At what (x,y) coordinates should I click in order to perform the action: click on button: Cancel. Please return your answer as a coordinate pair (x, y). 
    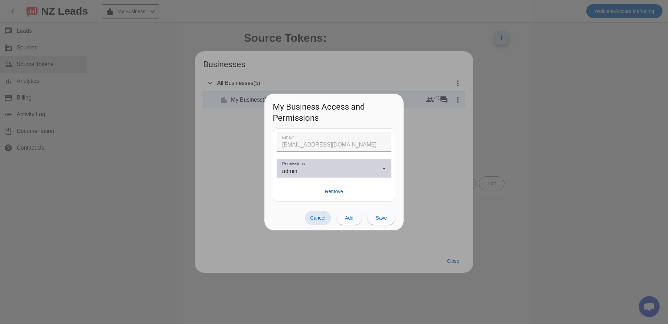
    Looking at the image, I should click on (318, 218).